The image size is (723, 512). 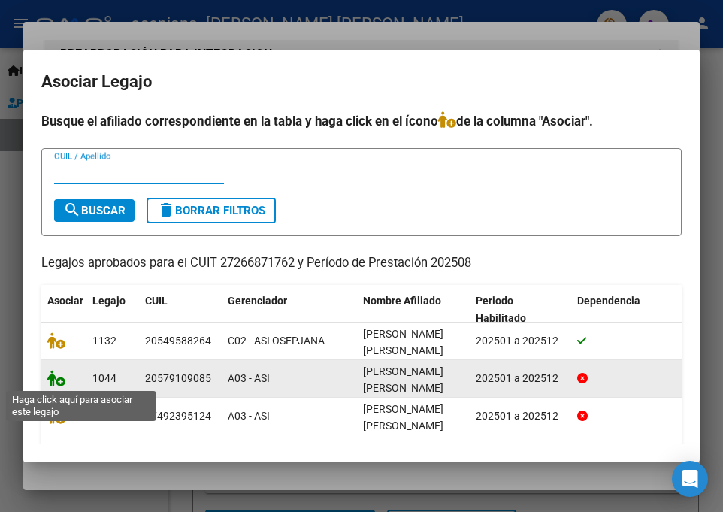 What do you see at coordinates (105, 341) in the screenshot?
I see `span: 1132` at bounding box center [105, 341].